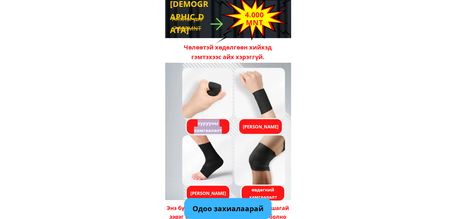  I want to click on h1: Чөлөөтэй хөдөлгөөн хийхэд гэмтэхээс айх хэрэггүй., so click(228, 52).